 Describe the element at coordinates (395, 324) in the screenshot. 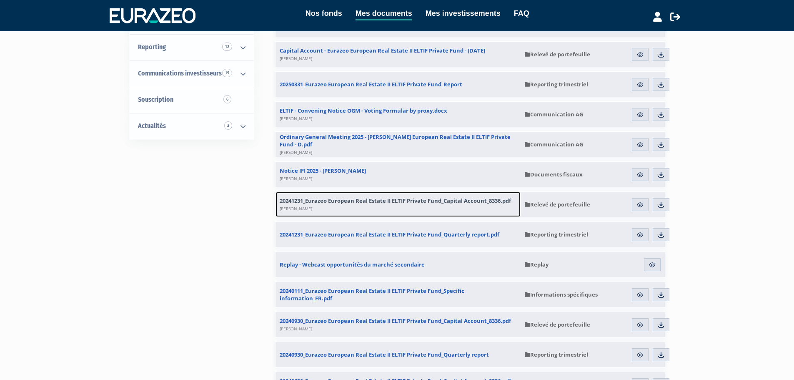

I see `span: 20240930_Eurazeo European Real Estate II ELTIF Private Fund_Capital Account_8336.pdf` at that location.